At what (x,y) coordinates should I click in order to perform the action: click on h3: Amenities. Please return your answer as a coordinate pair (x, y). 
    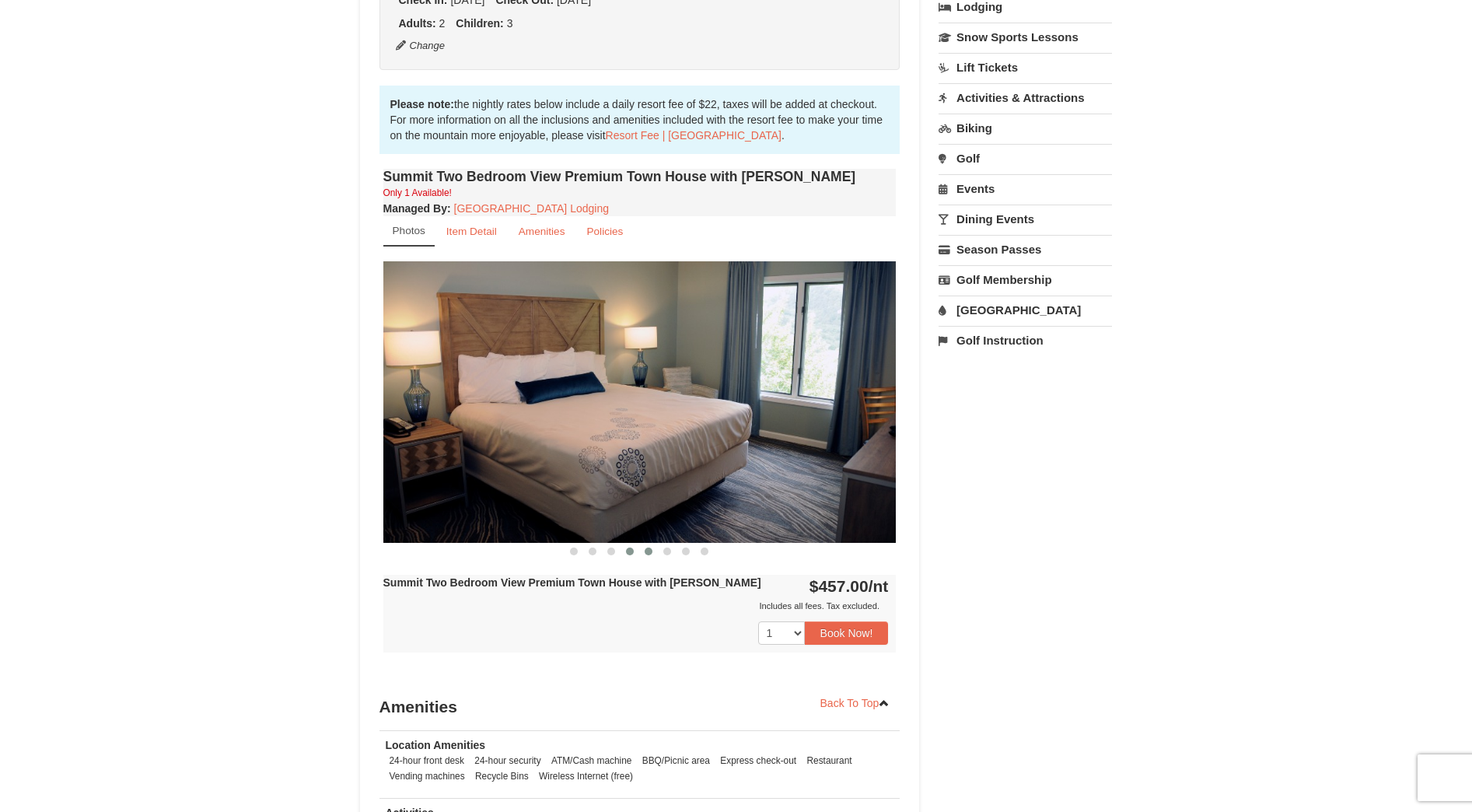
    Looking at the image, I should click on (640, 707).